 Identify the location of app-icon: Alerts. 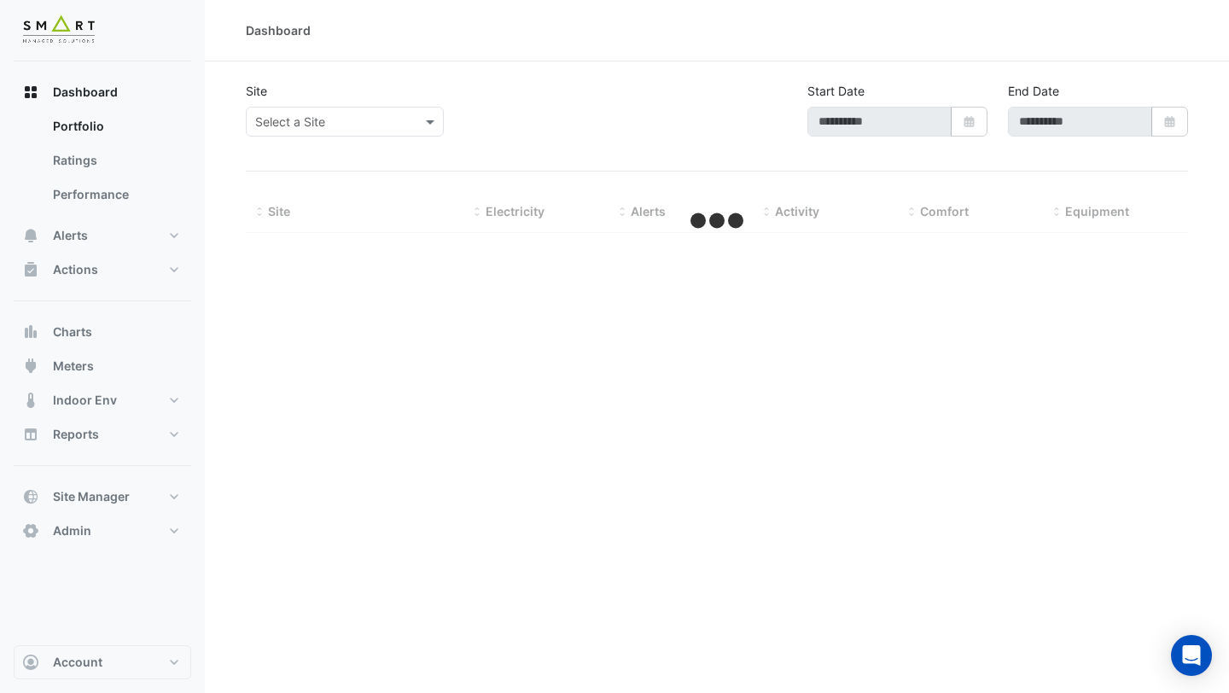
(31, 235).